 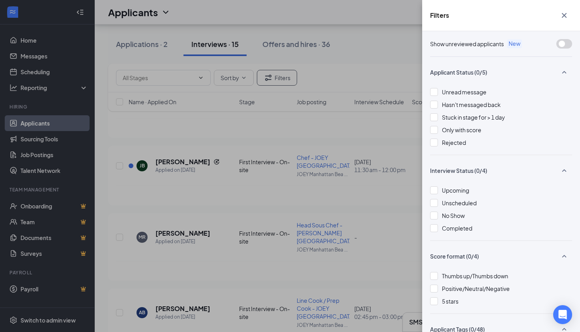 I want to click on span: Only with score, so click(x=461, y=130).